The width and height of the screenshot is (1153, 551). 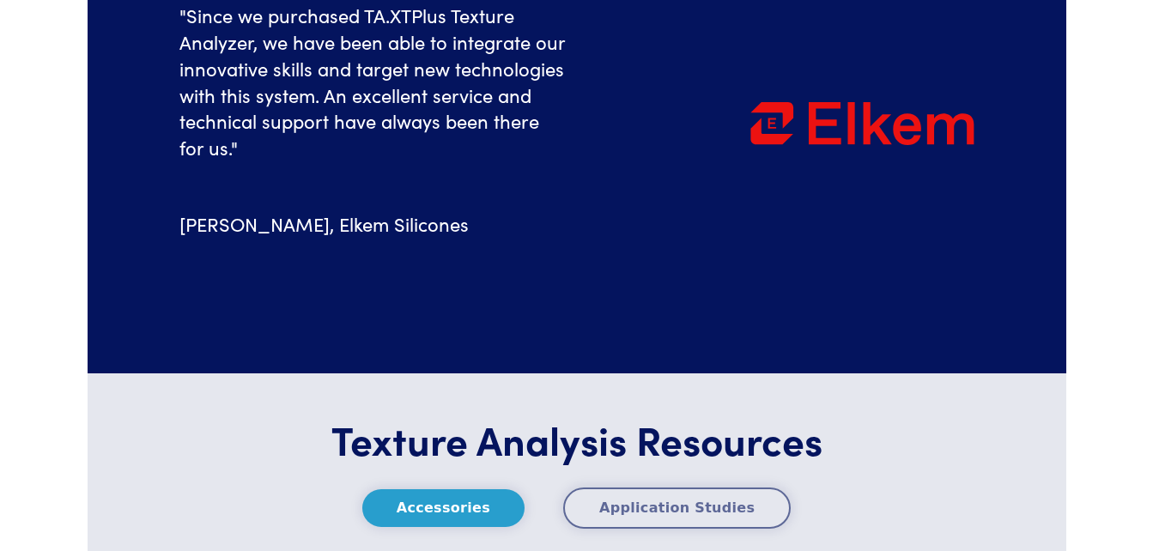 I want to click on h1: Texture Analysis Resources, so click(x=577, y=439).